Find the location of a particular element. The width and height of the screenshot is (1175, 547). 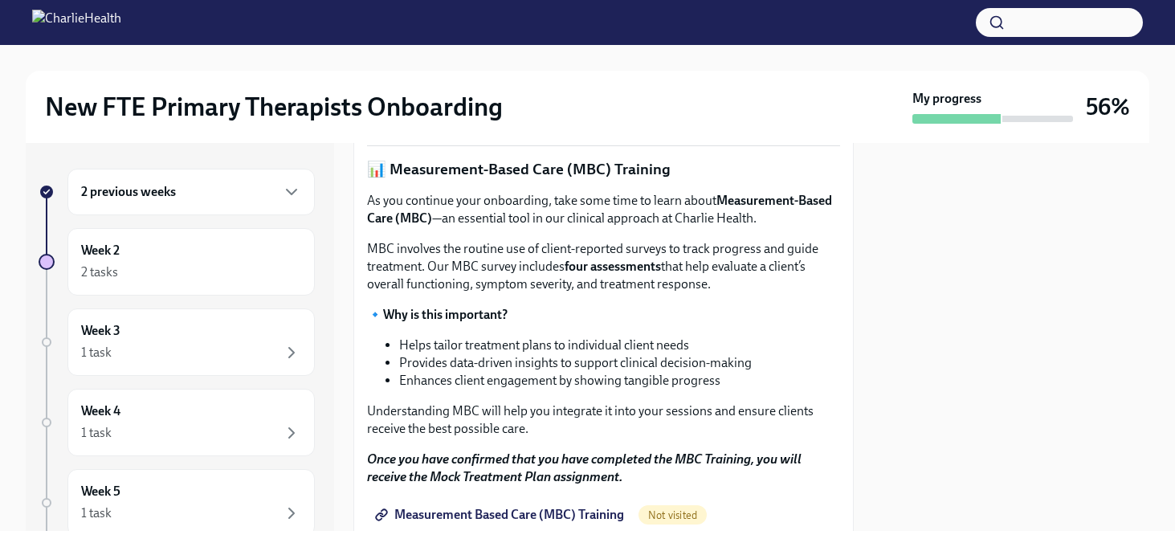

li: Provides data-driven insights to support clinical decision-making is located at coordinates (619, 363).